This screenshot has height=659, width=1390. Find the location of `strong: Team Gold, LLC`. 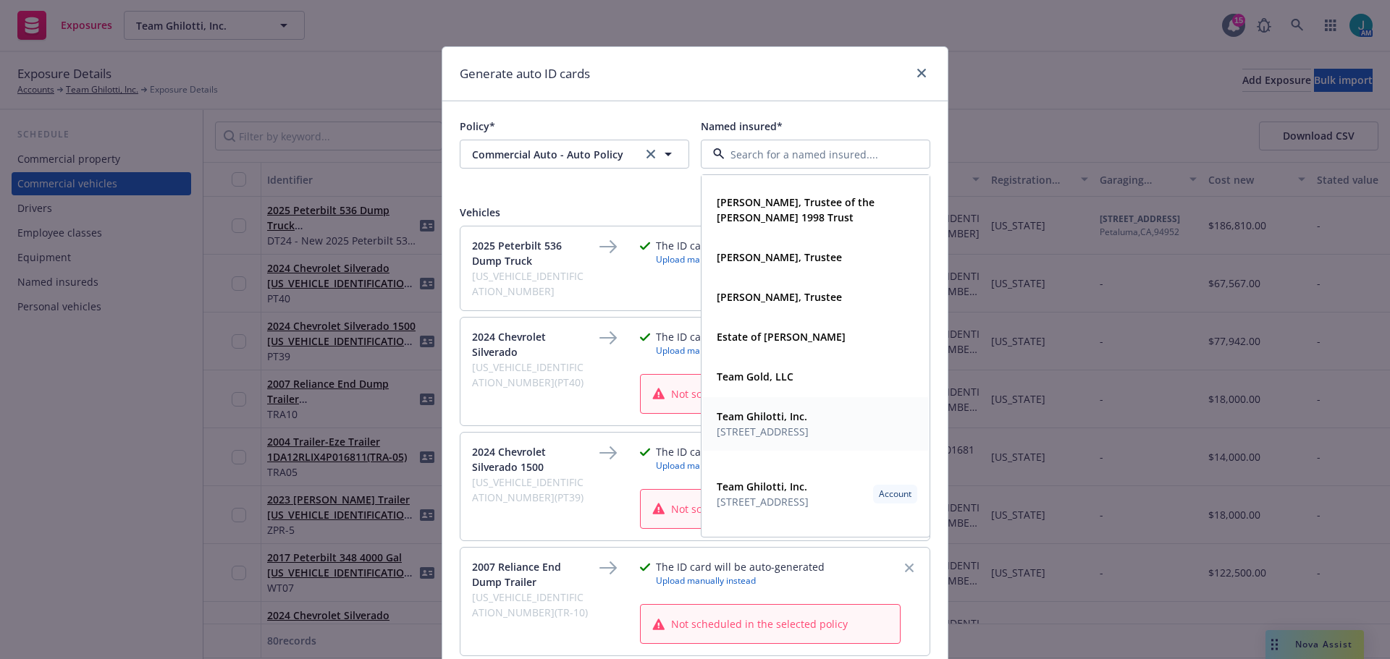

strong: Team Gold, LLC is located at coordinates (755, 376).